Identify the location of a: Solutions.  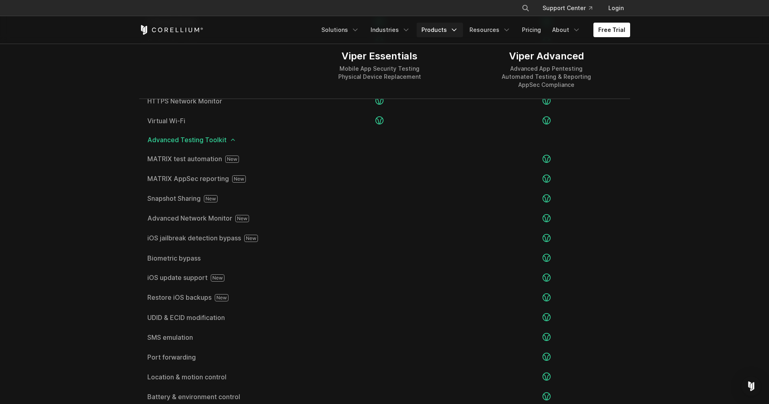
(340, 30).